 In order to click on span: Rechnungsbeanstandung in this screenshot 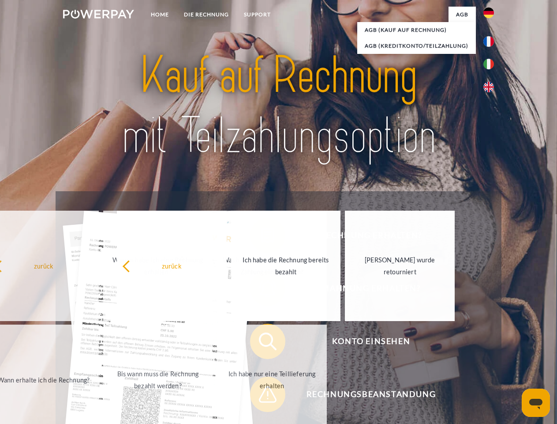, I will do `click(371, 394)`.